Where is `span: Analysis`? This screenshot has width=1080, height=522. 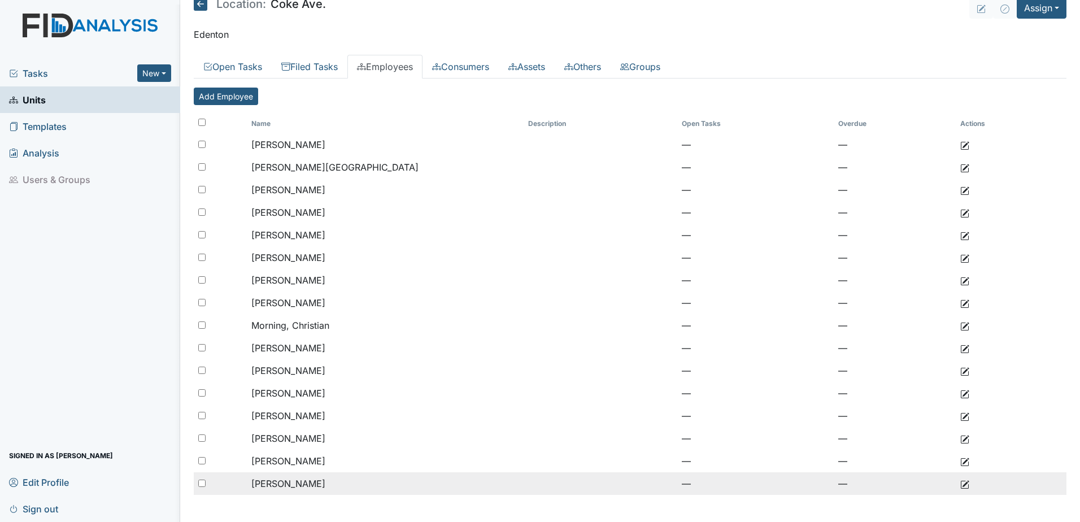 span: Analysis is located at coordinates (34, 153).